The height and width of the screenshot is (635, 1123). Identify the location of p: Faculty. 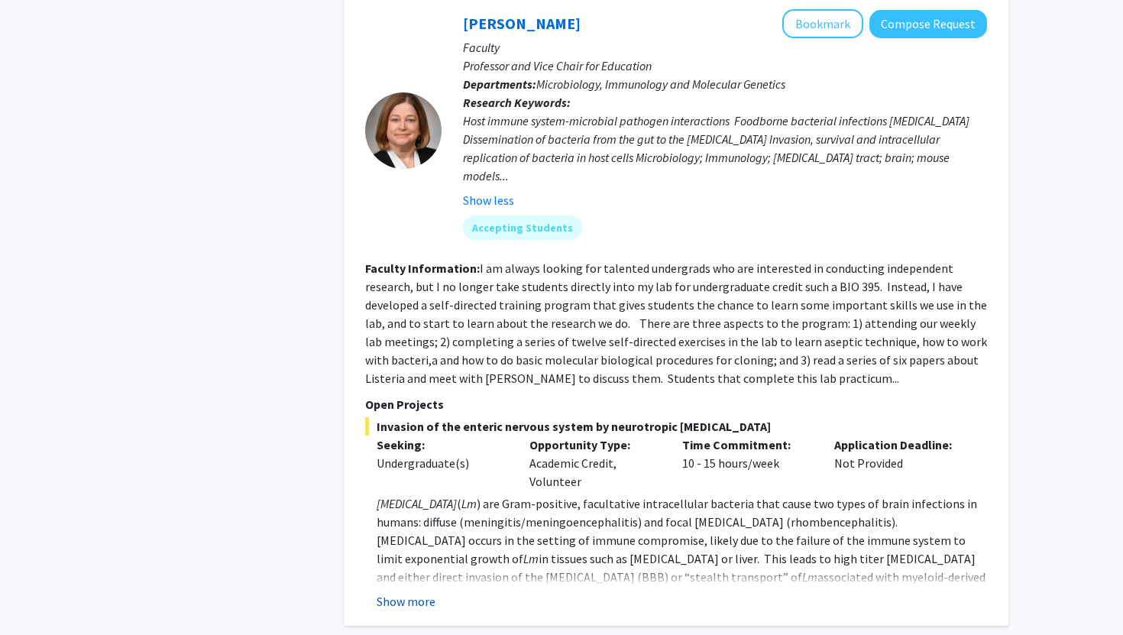
(725, 47).